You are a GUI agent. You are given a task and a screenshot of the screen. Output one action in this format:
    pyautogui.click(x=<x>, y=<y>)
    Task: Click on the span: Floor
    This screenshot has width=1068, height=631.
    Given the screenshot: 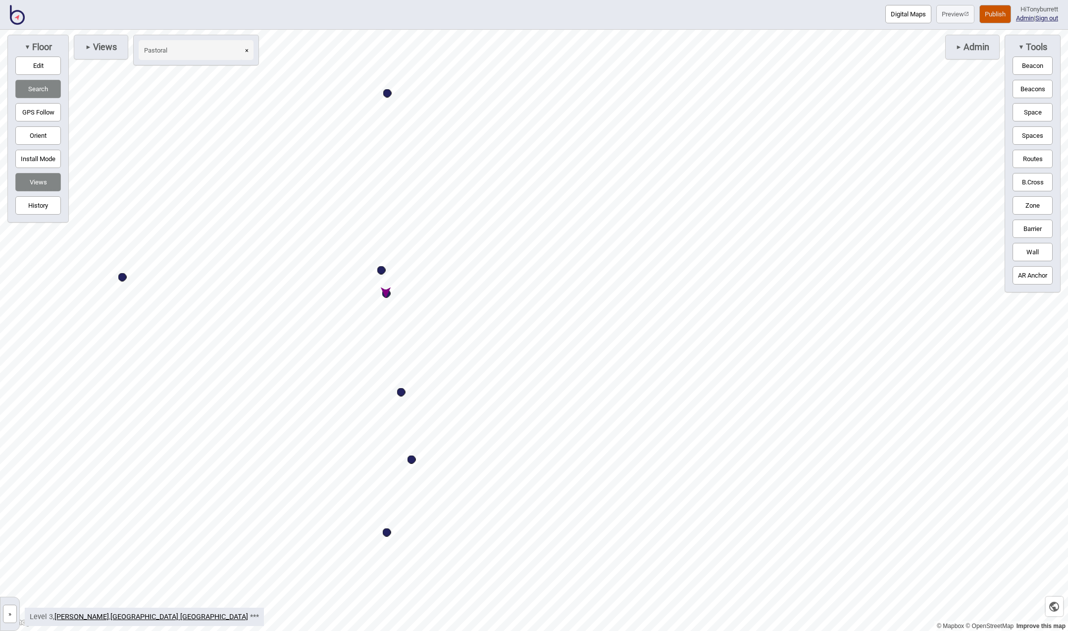 What is the action you would take?
    pyautogui.click(x=41, y=47)
    